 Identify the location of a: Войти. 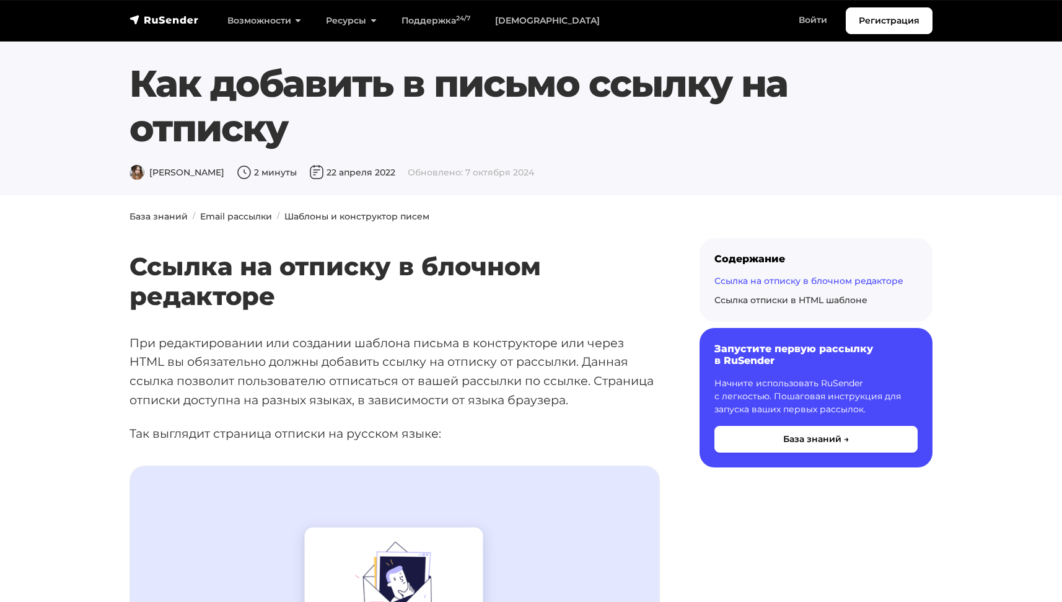
(813, 20).